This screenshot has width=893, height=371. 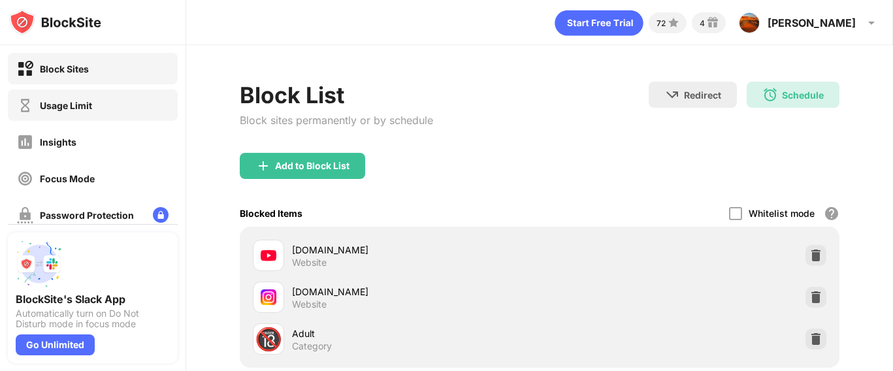 What do you see at coordinates (803, 95) in the screenshot?
I see `div: Schedule` at bounding box center [803, 95].